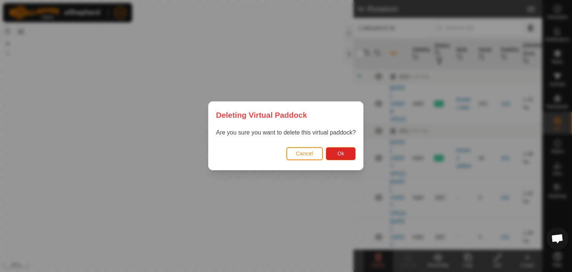 The width and height of the screenshot is (572, 272). I want to click on button: Cancel, so click(305, 153).